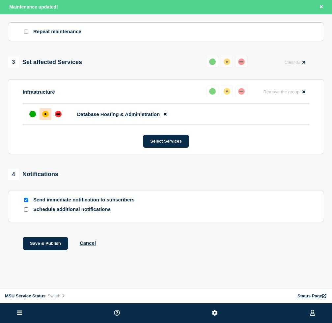  I want to click on button: Save & Publish, so click(45, 244).